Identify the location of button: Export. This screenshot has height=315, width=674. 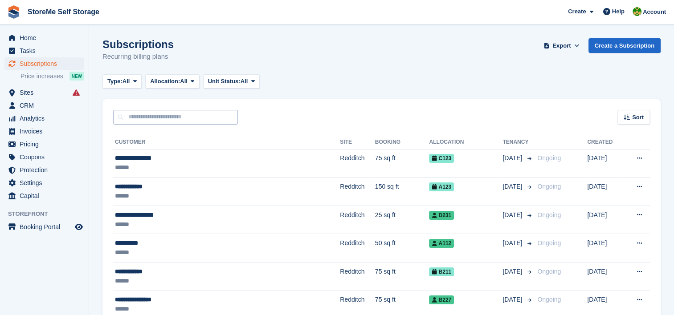
(561, 45).